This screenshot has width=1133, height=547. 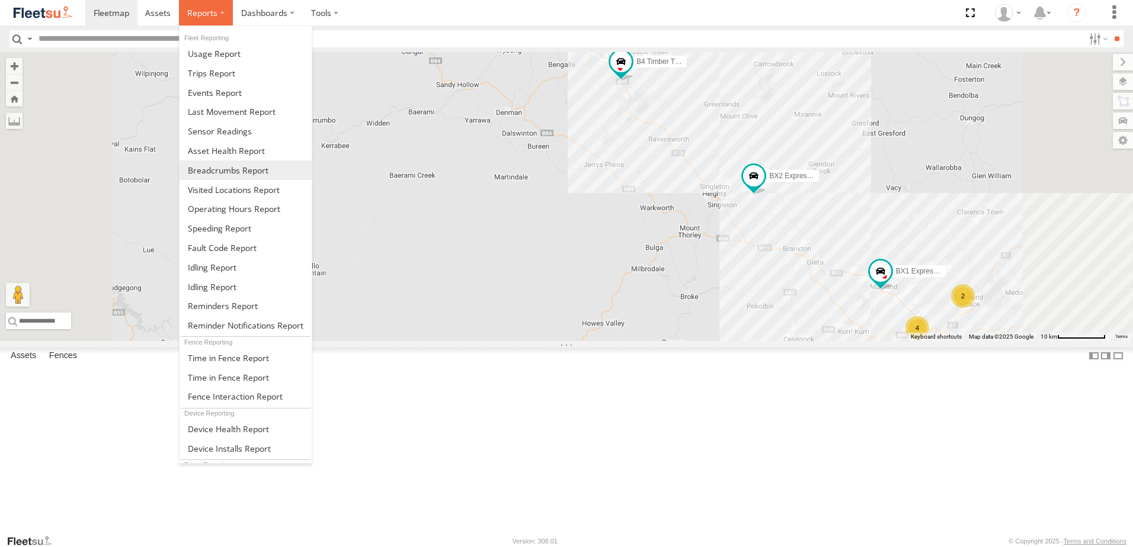 I want to click on button: Map Scale: 10 km per 78 pixels, so click(x=1073, y=337).